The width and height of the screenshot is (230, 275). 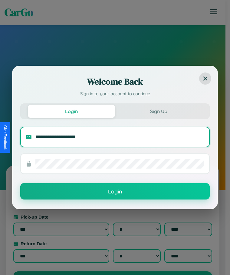 I want to click on h2: Welcome Back, so click(x=115, y=82).